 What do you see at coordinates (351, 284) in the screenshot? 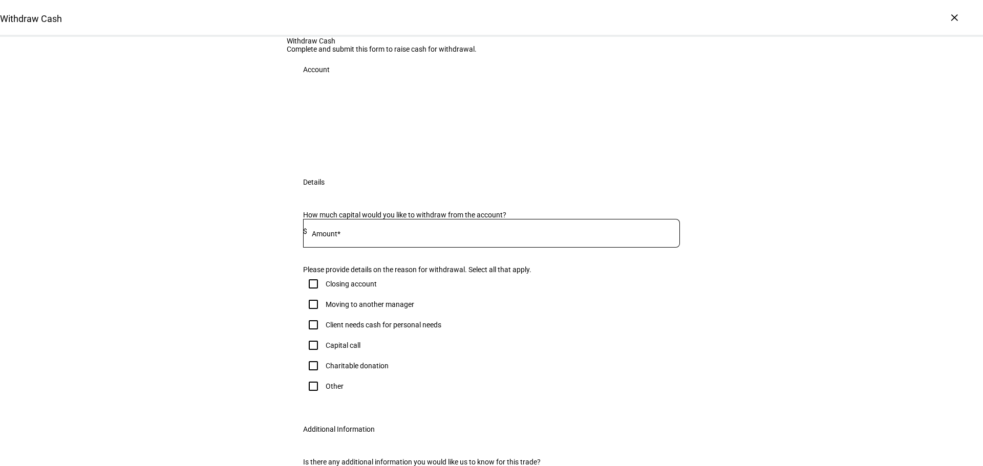
I see `div: Closing account` at bounding box center [351, 284].